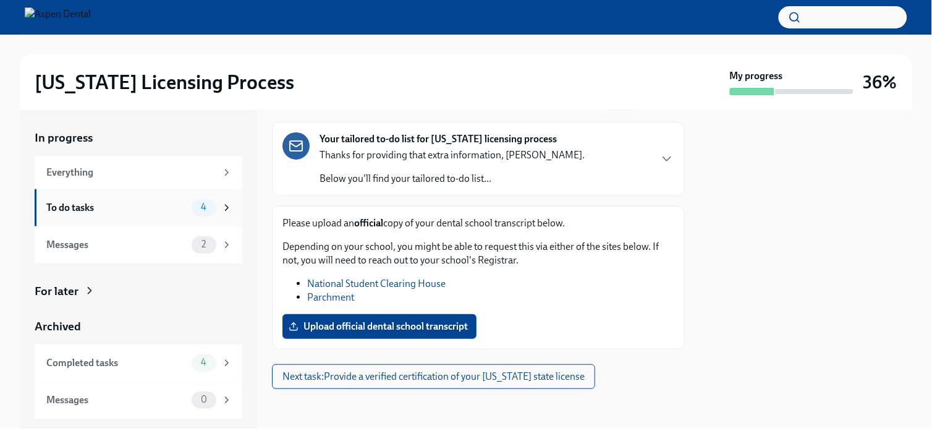 The height and width of the screenshot is (441, 932). I want to click on a: National Student Clearing House, so click(376, 283).